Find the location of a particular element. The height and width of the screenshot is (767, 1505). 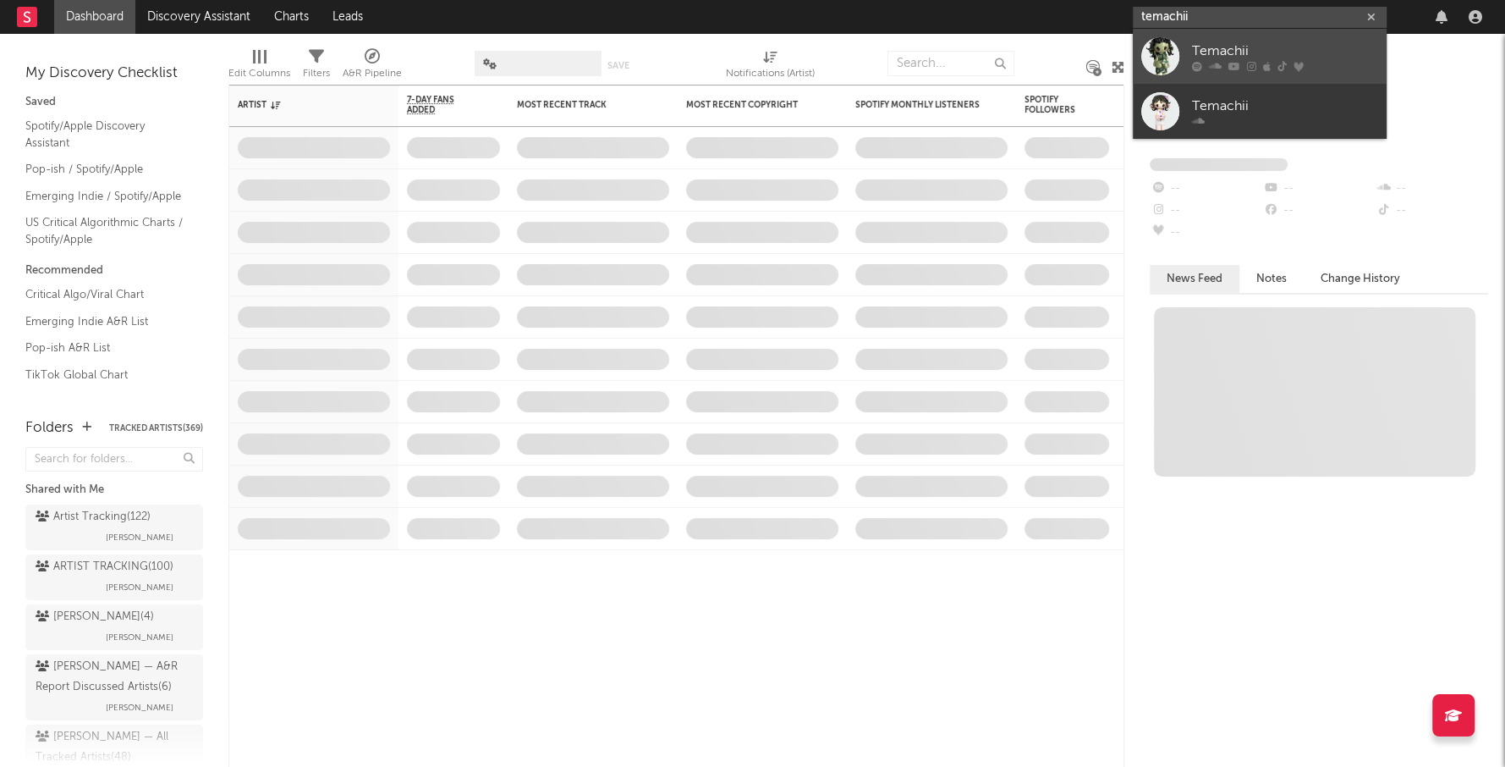

a: Emerging Indie A&R List is located at coordinates (106, 322).